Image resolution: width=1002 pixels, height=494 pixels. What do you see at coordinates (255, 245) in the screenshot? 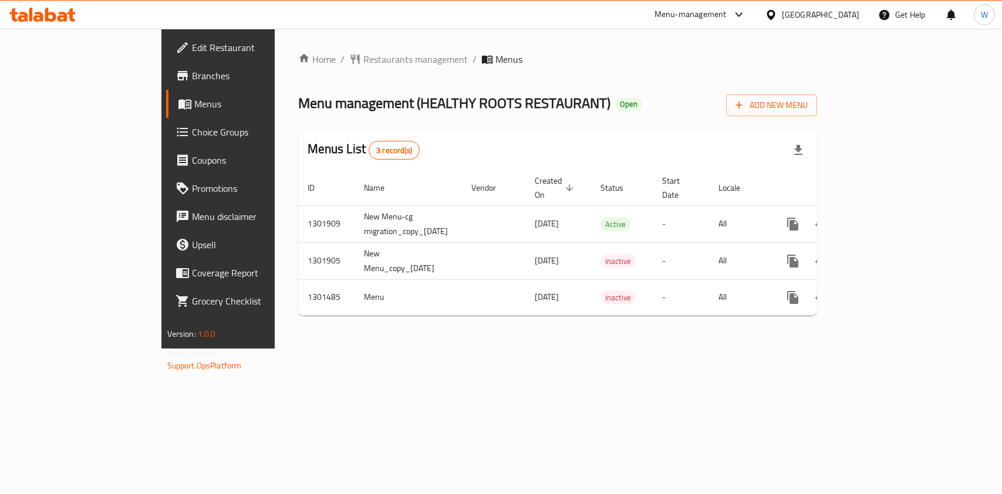
I see `span: Upsell` at bounding box center [255, 245].